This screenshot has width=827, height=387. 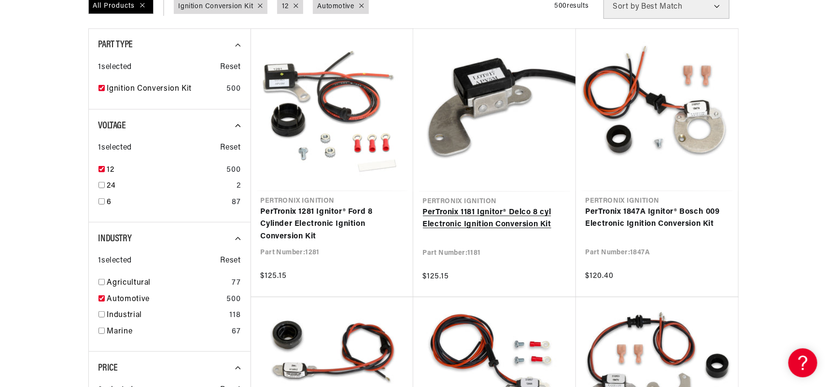 What do you see at coordinates (108, 368) in the screenshot?
I see `span: Price` at bounding box center [108, 368].